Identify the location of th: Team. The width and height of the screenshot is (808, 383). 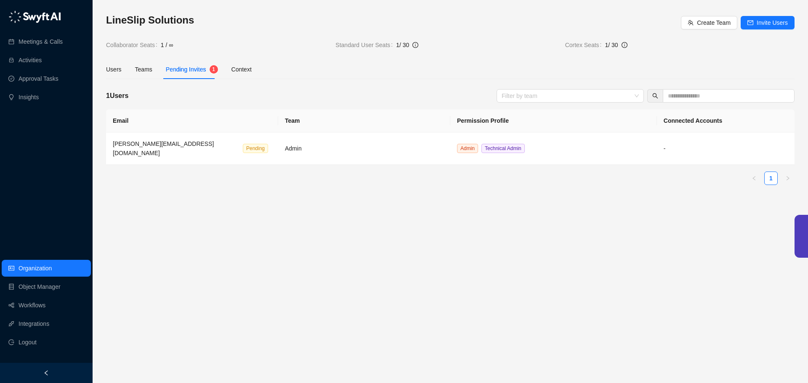
(364, 121).